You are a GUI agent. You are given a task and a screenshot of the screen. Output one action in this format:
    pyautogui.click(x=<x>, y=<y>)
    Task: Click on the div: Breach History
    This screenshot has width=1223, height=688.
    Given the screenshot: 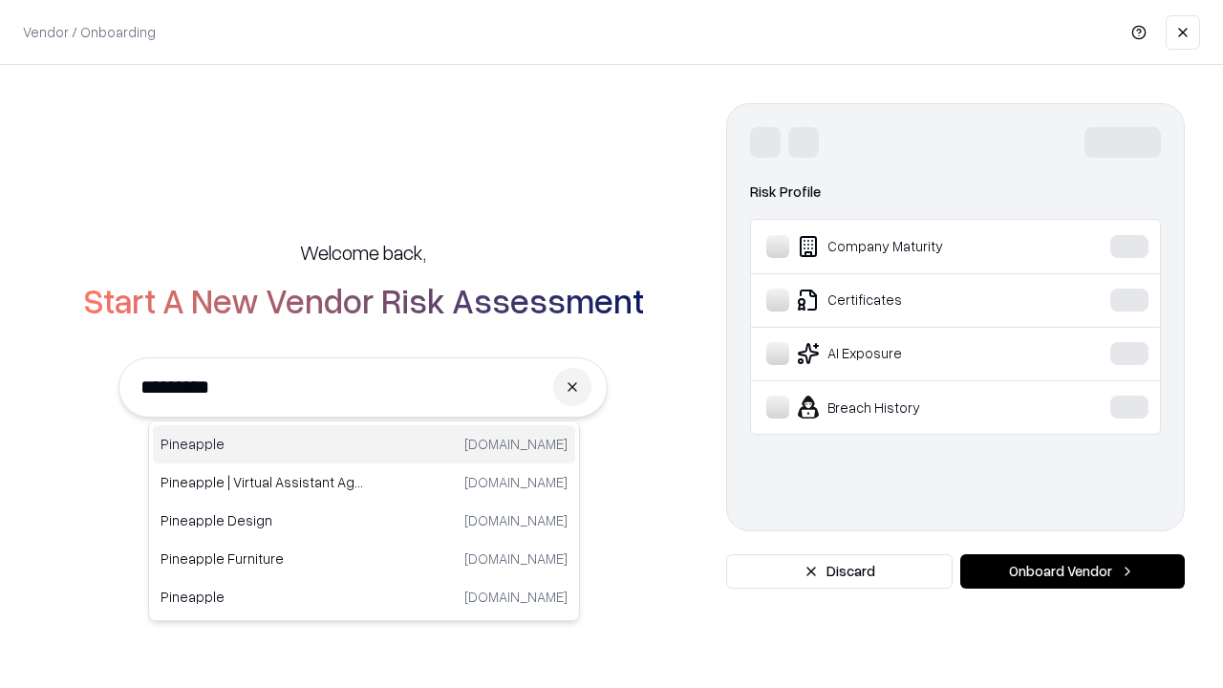 What is the action you would take?
    pyautogui.click(x=908, y=407)
    